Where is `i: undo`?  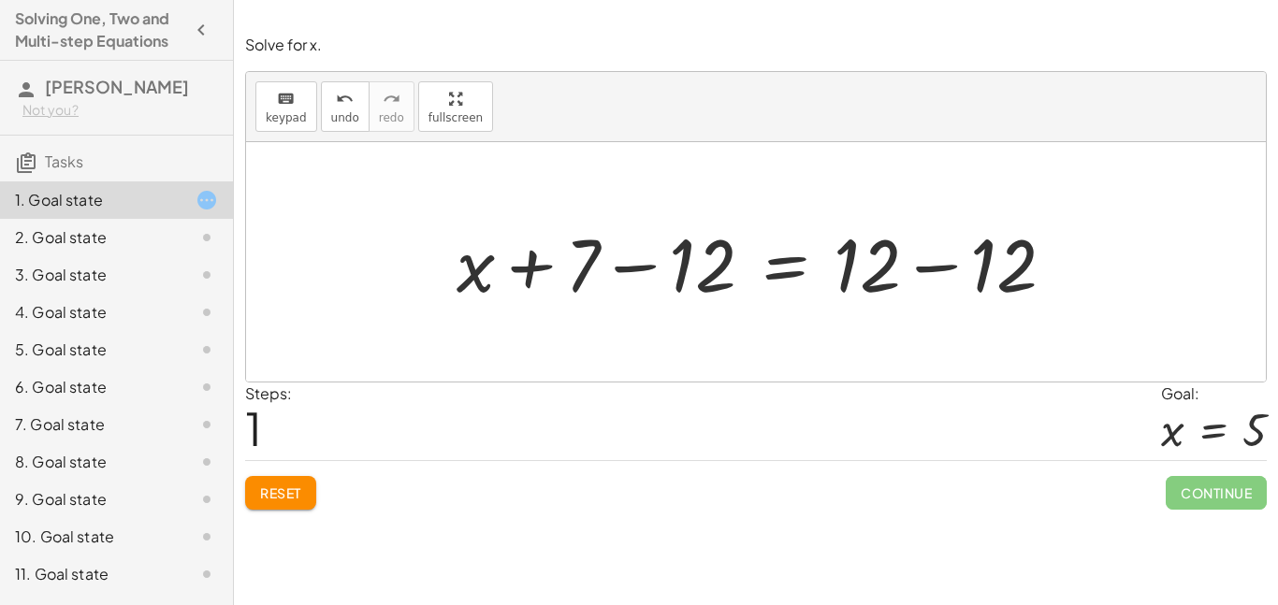
i: undo is located at coordinates (344, 99).